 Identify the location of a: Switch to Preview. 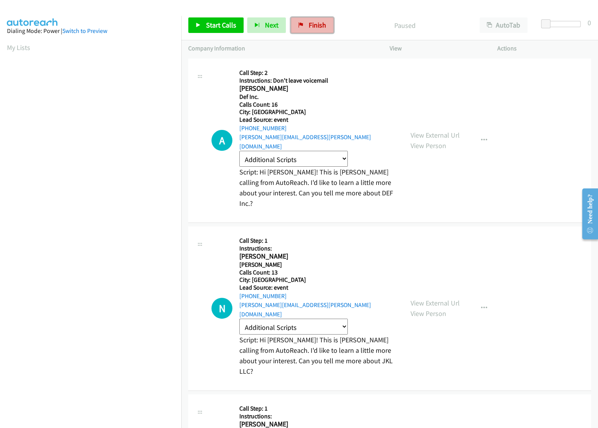
(85, 31).